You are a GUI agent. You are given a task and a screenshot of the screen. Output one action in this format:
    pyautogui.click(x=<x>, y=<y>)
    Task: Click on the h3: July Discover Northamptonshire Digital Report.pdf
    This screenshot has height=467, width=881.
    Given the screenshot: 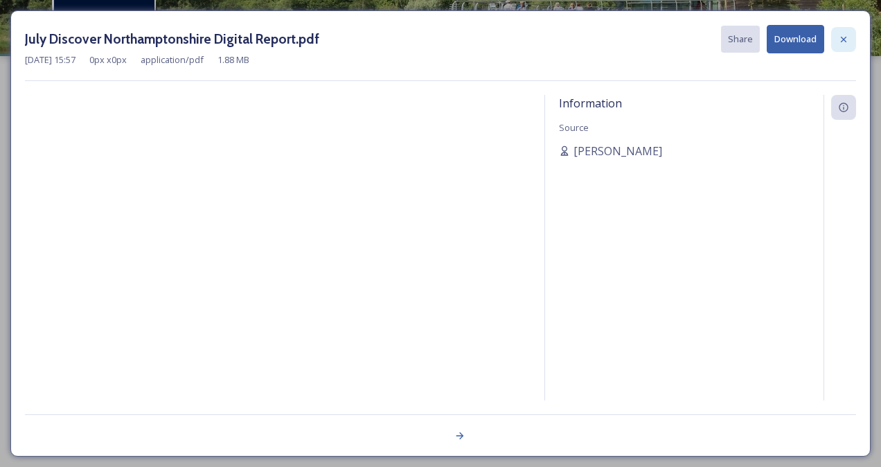 What is the action you would take?
    pyautogui.click(x=172, y=39)
    